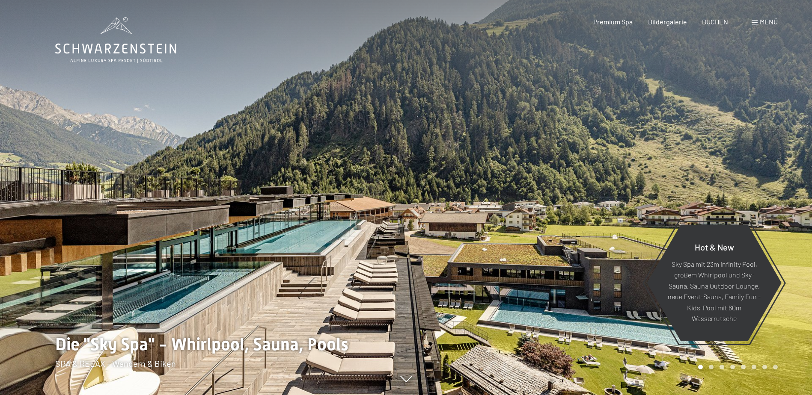  Describe the element at coordinates (667, 21) in the screenshot. I see `a: Bildergalerie` at that location.